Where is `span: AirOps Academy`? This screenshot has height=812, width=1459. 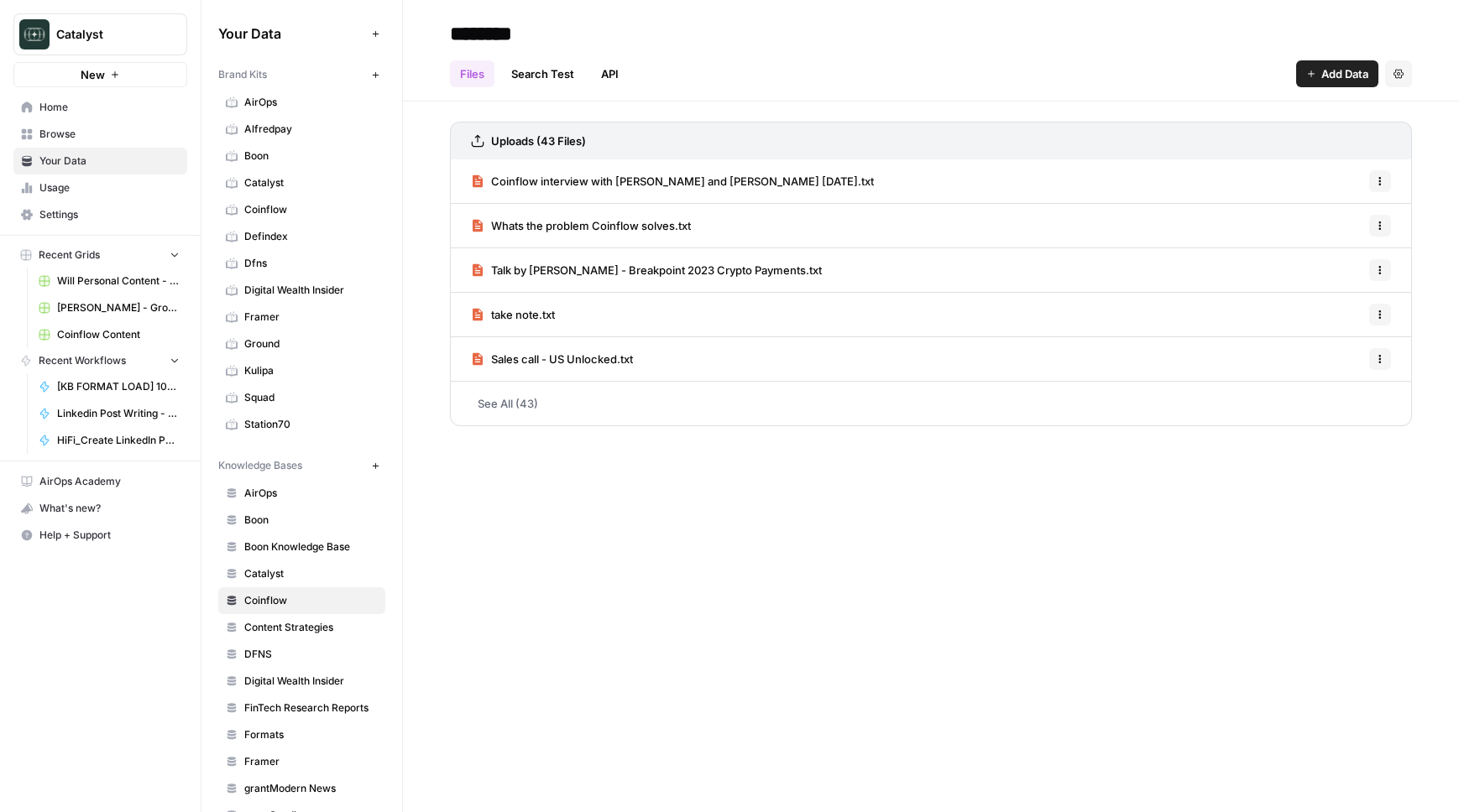 span: AirOps Academy is located at coordinates (109, 482).